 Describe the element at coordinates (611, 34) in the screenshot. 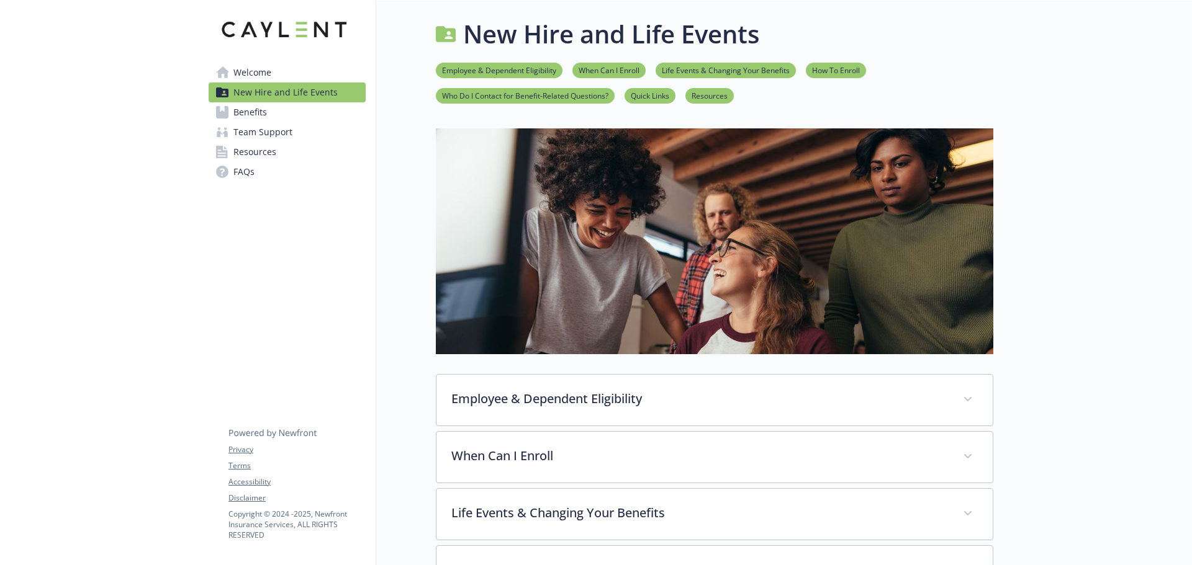

I see `h1: New Hire and Life Events` at that location.